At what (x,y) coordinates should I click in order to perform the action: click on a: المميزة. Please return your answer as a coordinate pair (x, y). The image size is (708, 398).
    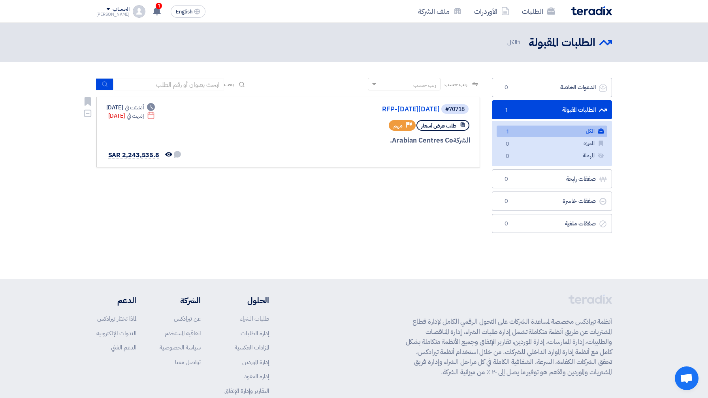
    Looking at the image, I should click on (552, 143).